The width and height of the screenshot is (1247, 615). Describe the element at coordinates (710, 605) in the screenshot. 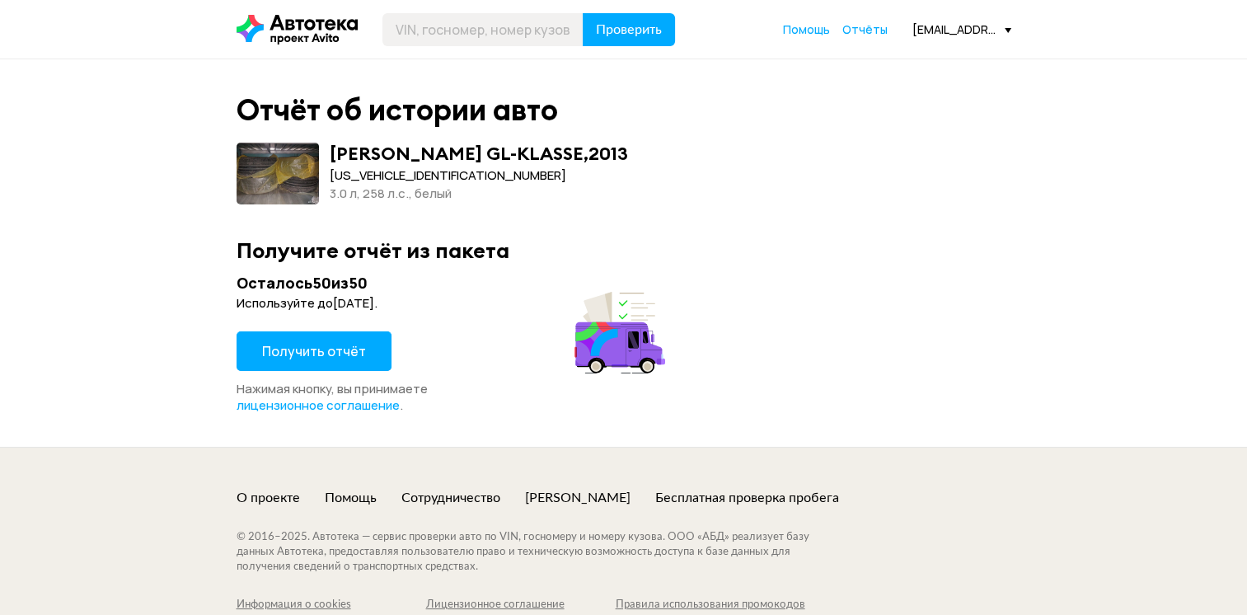

I see `div: Правила использования промокодов` at that location.